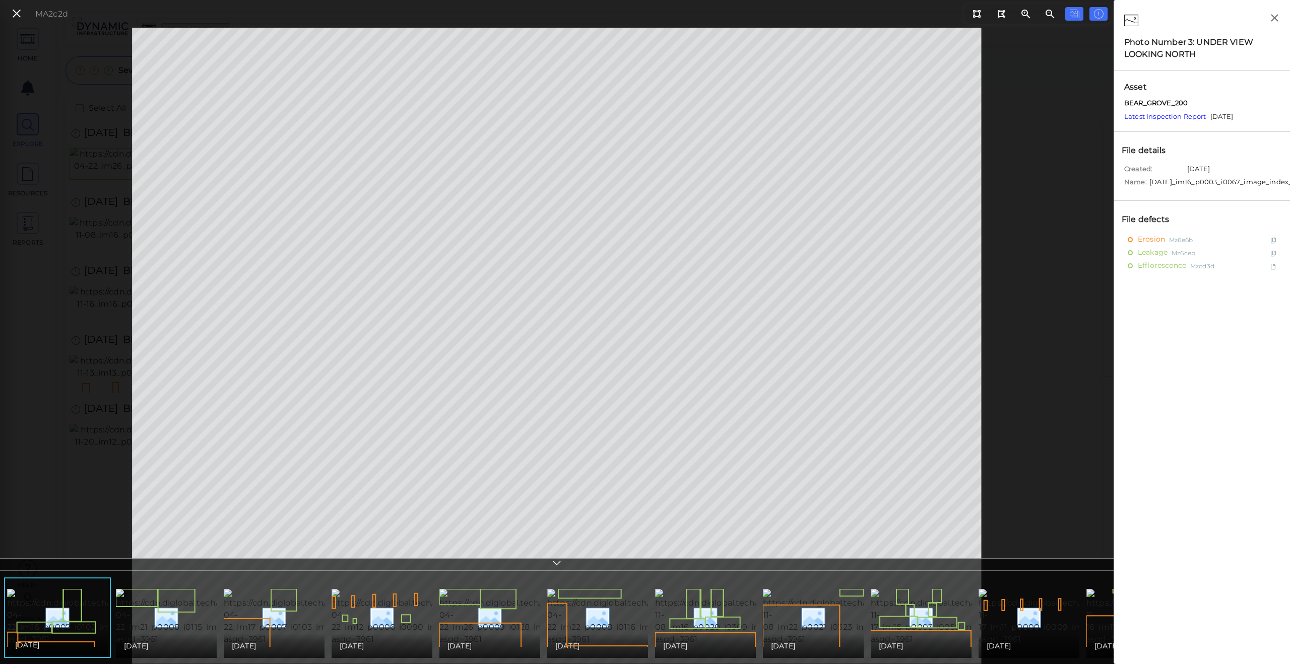  Describe the element at coordinates (1180, 240) in the screenshot. I see `span: Mz6e6b` at that location.